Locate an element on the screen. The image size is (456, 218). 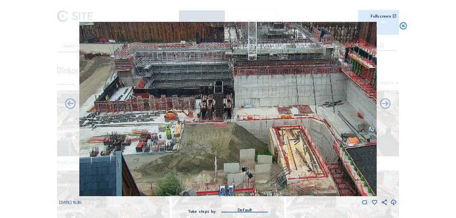
i: Back is located at coordinates (385, 104).